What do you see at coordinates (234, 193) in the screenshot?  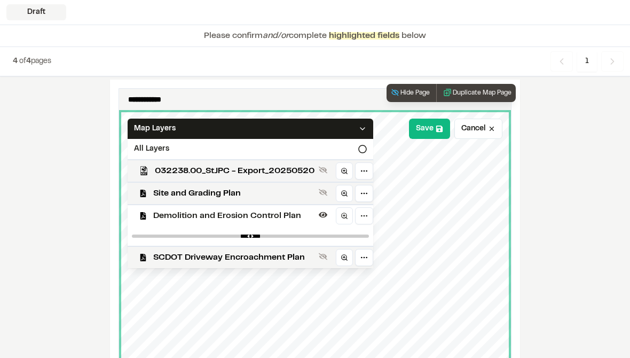 I see `span: Site and Grading Plan` at bounding box center [234, 193].